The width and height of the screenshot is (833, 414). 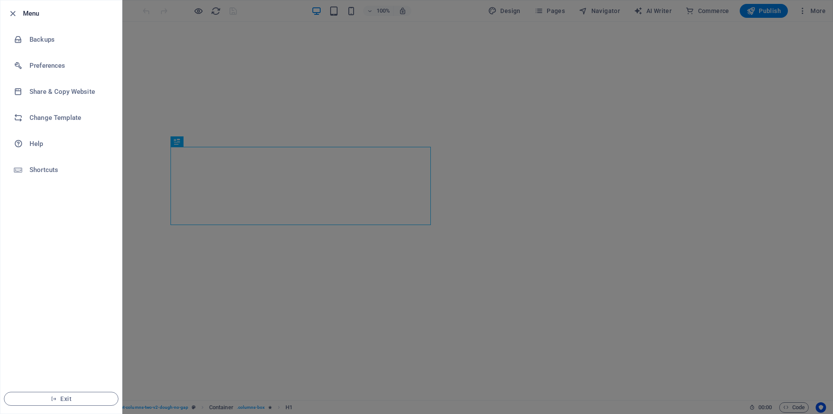 What do you see at coordinates (61, 398) in the screenshot?
I see `button: Exit` at bounding box center [61, 398].